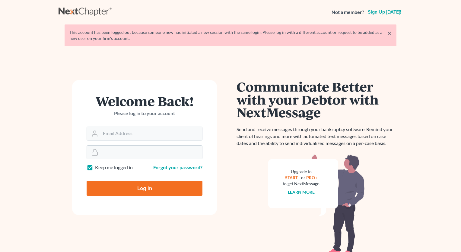  What do you see at coordinates (302, 172) in the screenshot?
I see `div: Upgrade to` at bounding box center [302, 172].